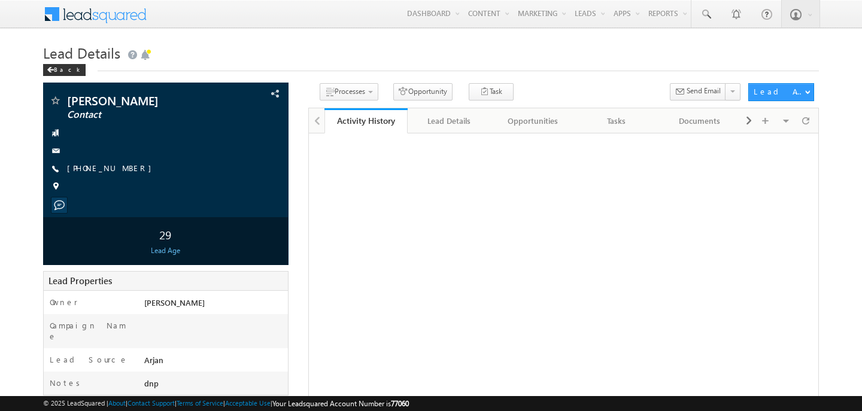  I want to click on button: Task, so click(491, 92).